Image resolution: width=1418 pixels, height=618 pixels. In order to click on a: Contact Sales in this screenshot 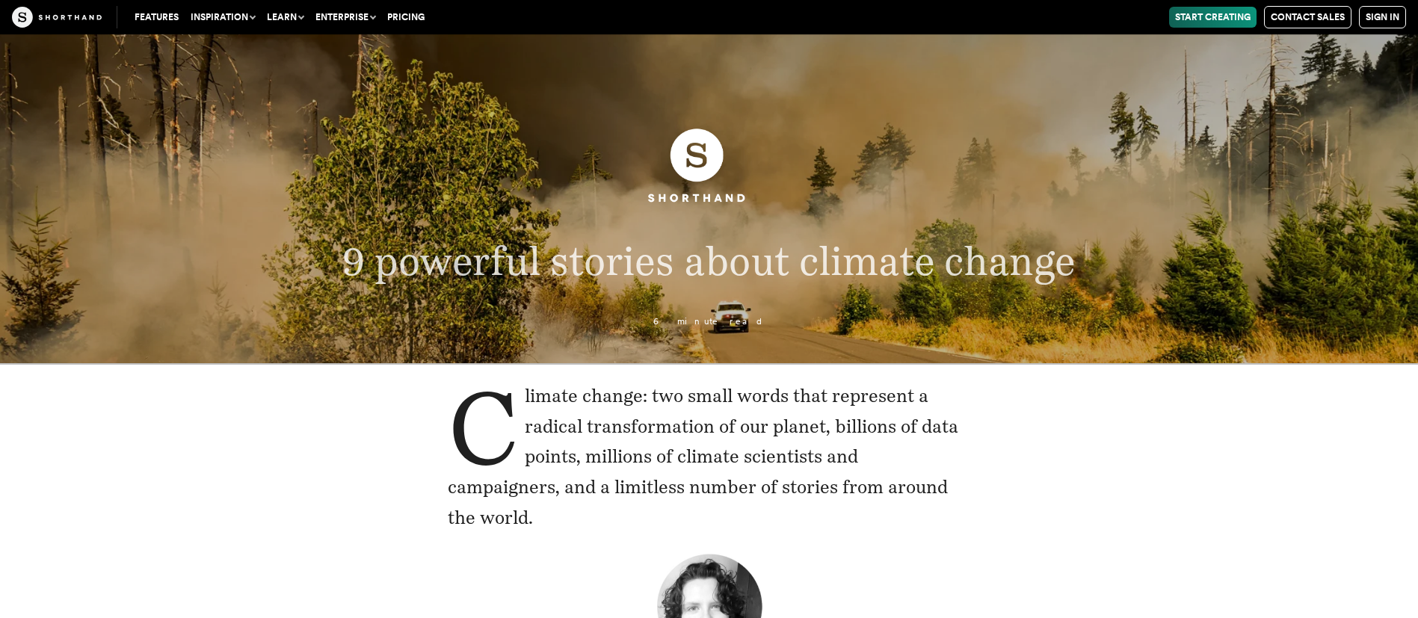, I will do `click(1308, 17)`.